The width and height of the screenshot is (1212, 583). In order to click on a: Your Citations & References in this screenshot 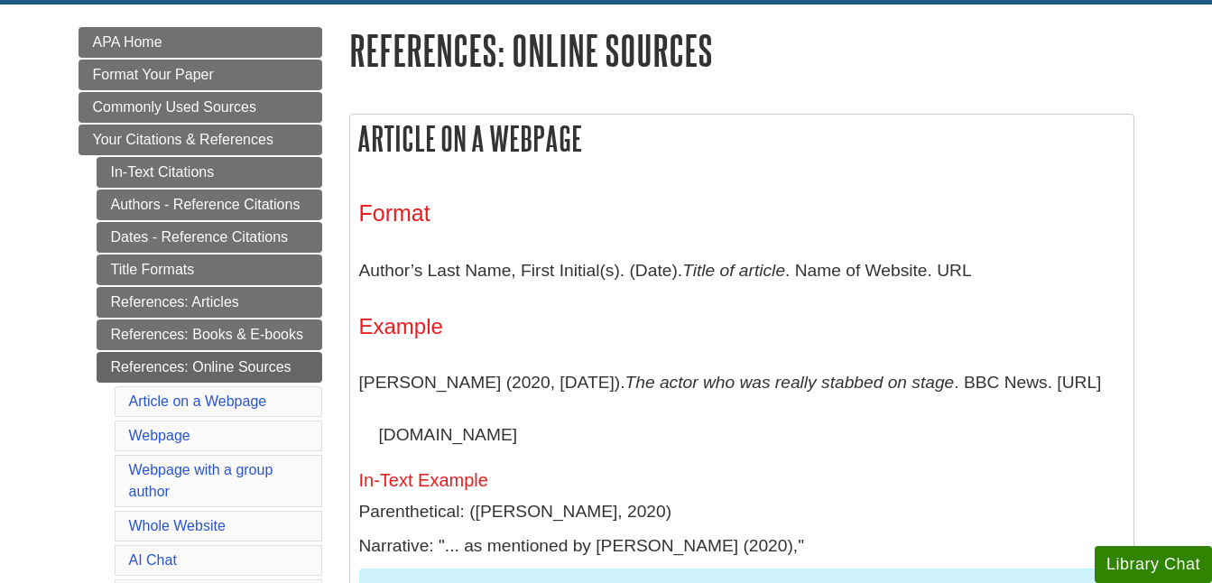, I will do `click(200, 140)`.